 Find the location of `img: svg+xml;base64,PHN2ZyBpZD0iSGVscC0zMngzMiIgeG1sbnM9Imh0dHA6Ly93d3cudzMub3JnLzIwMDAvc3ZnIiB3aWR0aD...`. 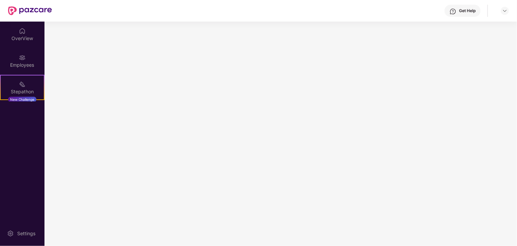

img: svg+xml;base64,PHN2ZyBpZD0iSGVscC0zMngzMiIgeG1sbnM9Imh0dHA6Ly93d3cudzMub3JnLzIwMDAvc3ZnIiB3aWR0aD... is located at coordinates (453, 11).